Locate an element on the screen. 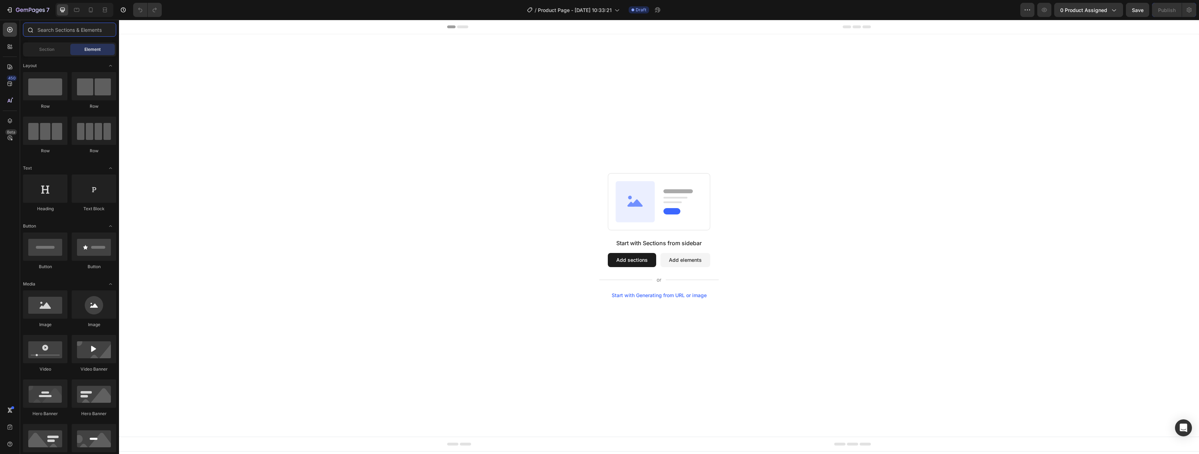 This screenshot has height=454, width=1199. span: Layout is located at coordinates (30, 66).